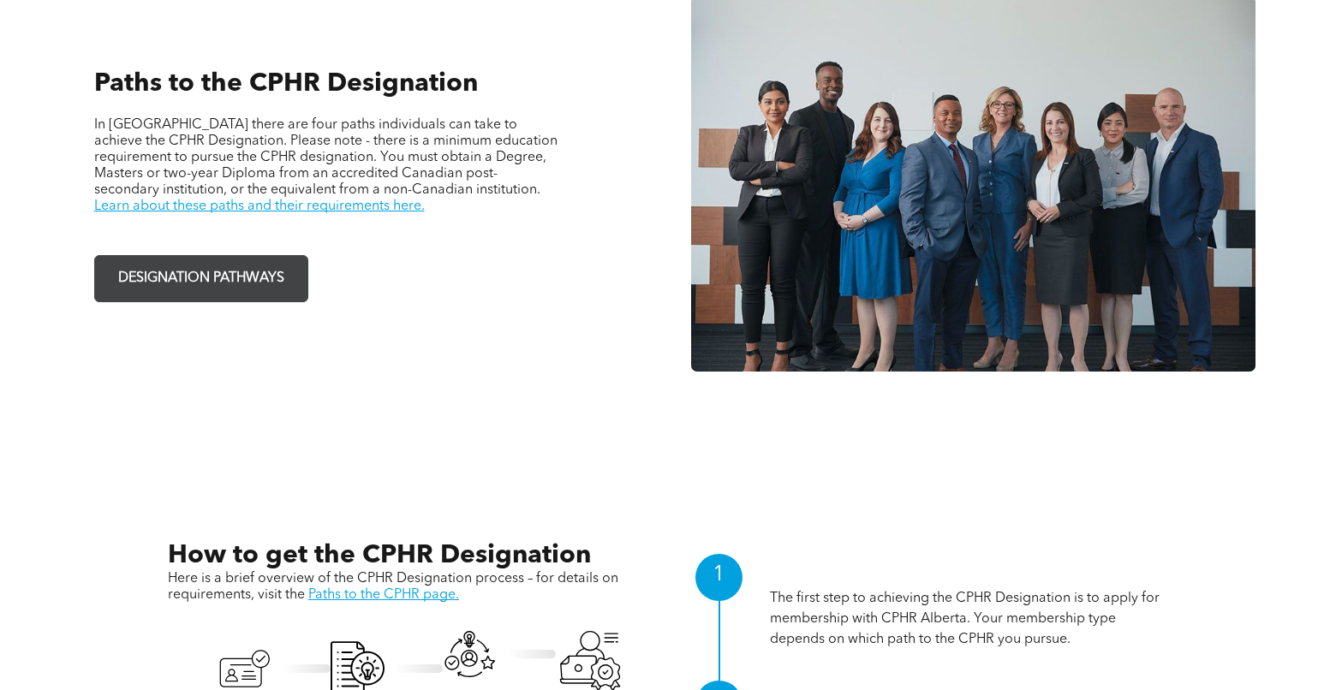 The image size is (1336, 690). What do you see at coordinates (286, 84) in the screenshot?
I see `span: Paths to the CPHR Designation` at bounding box center [286, 84].